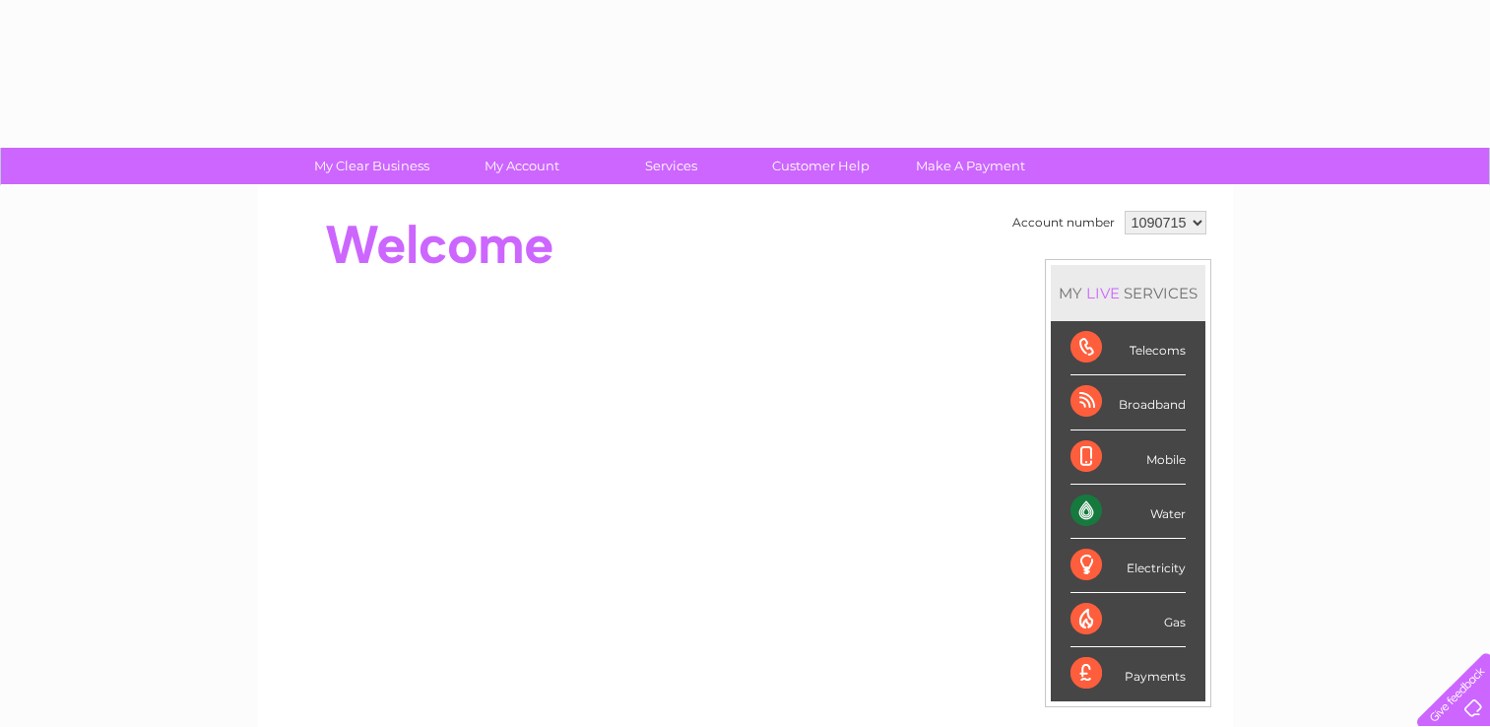  Describe the element at coordinates (521, 165) in the screenshot. I see `a: My Account` at that location.